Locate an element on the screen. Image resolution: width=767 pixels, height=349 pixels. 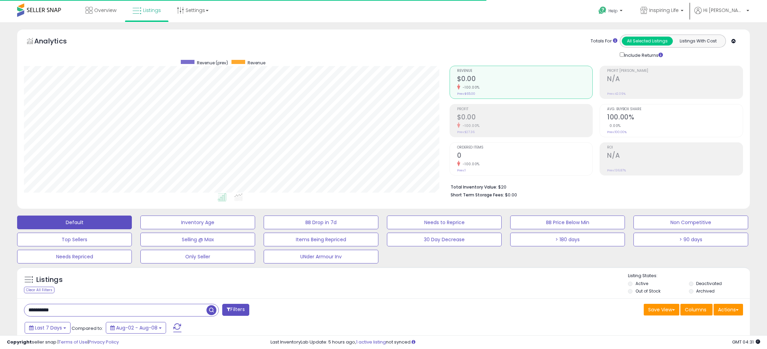
h5: Analytics is located at coordinates (57, 42).